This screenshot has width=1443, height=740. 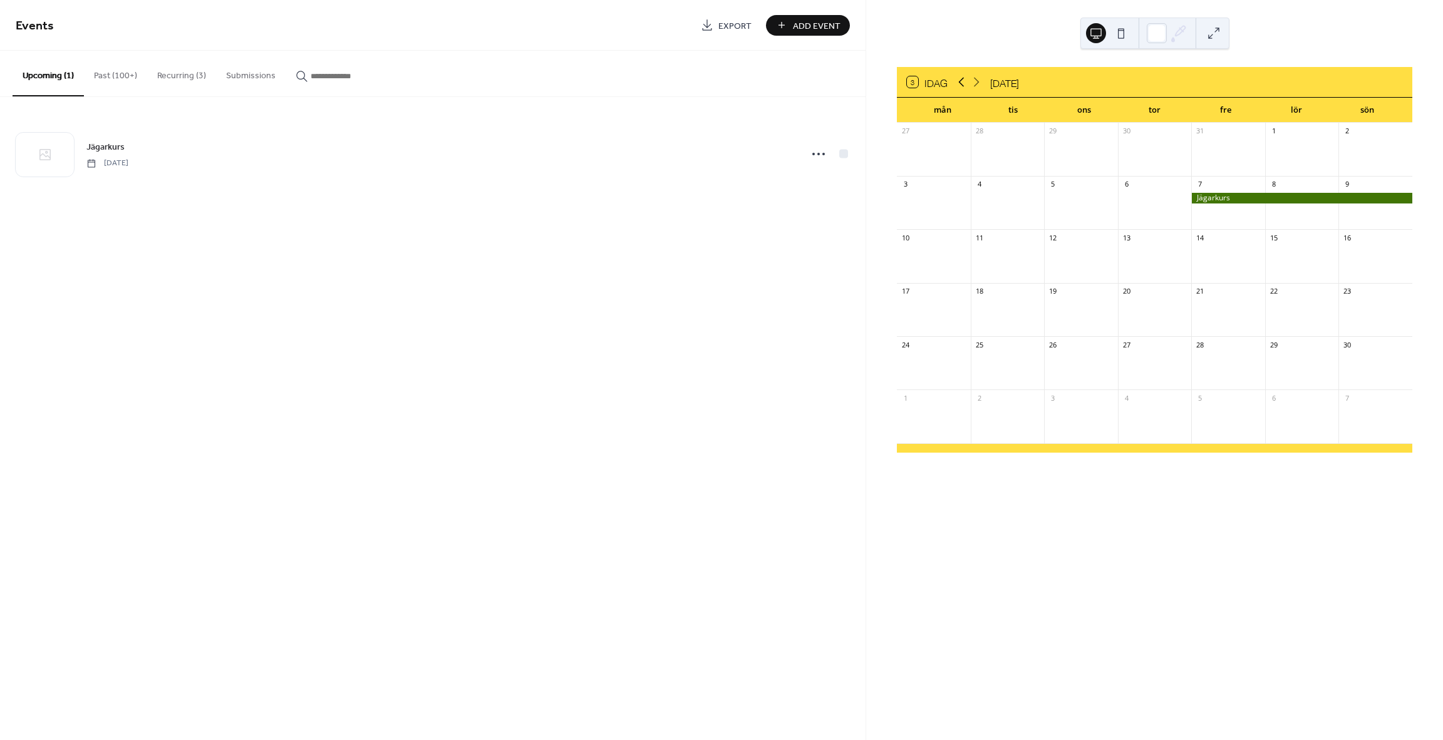 I want to click on a: Add Event, so click(x=808, y=25).